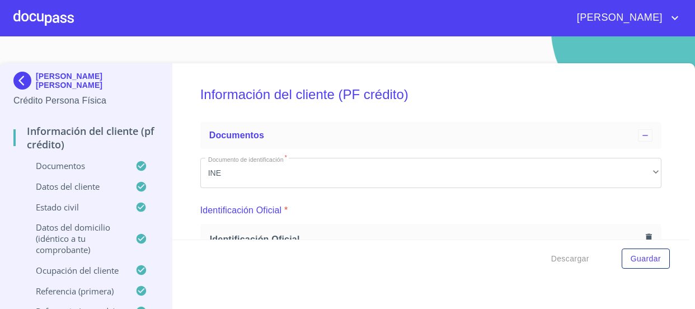 The height and width of the screenshot is (309, 695). I want to click on p: Estado Civil, so click(74, 207).